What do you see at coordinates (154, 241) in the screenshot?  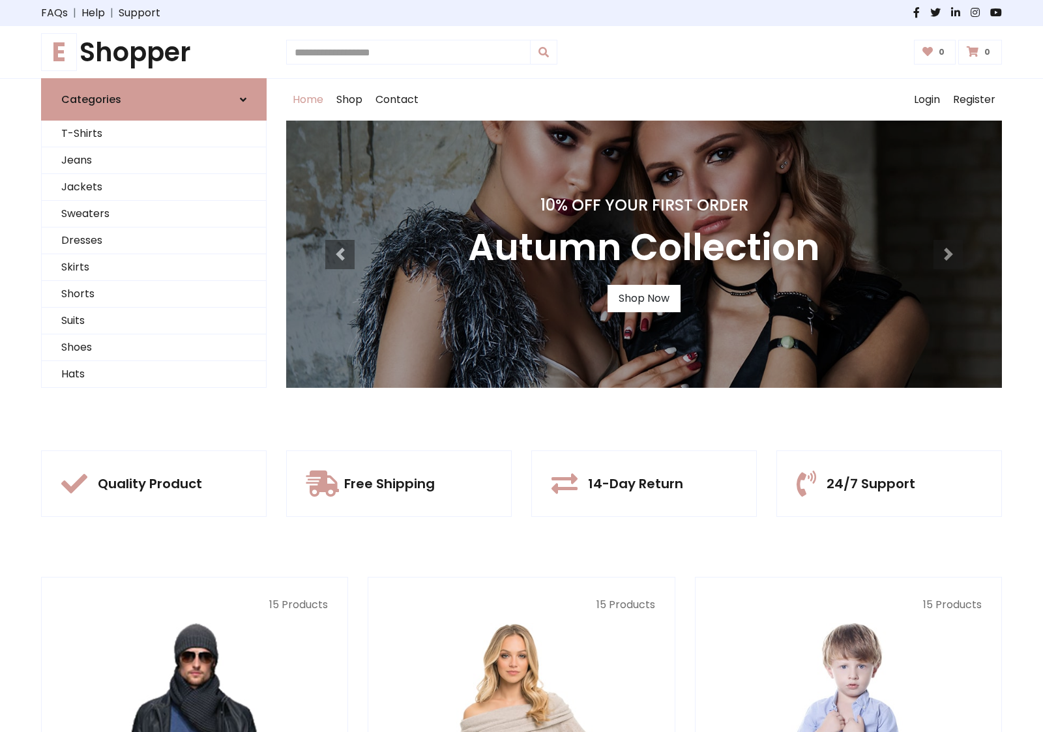 I see `a: Dresses` at bounding box center [154, 241].